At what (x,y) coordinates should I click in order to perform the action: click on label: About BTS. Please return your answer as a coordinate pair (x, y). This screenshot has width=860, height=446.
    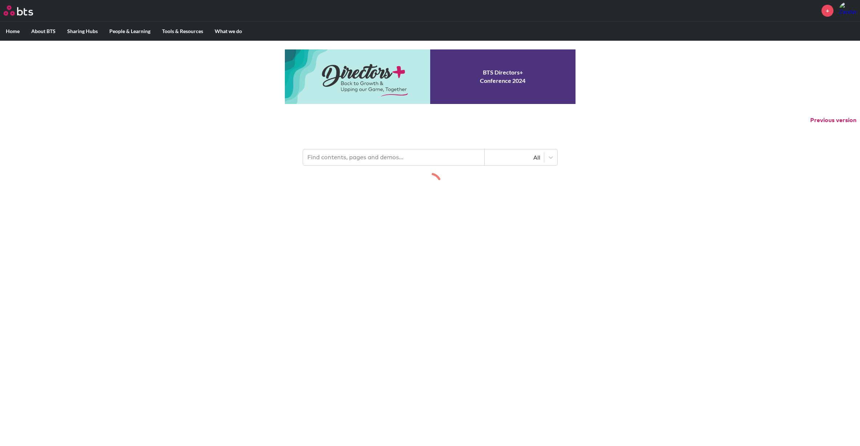
    Looking at the image, I should click on (43, 31).